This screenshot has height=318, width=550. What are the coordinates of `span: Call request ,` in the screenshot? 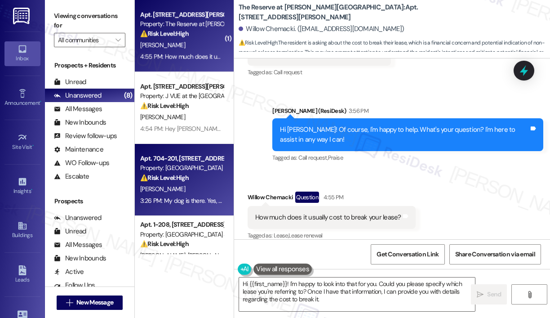 It's located at (313, 157).